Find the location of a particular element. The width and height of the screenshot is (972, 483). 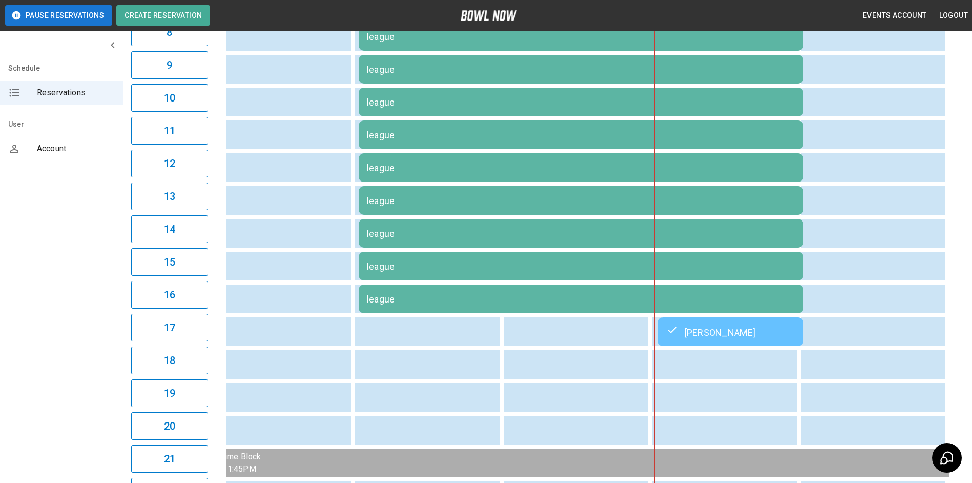

h6: 18 is located at coordinates (170, 360).